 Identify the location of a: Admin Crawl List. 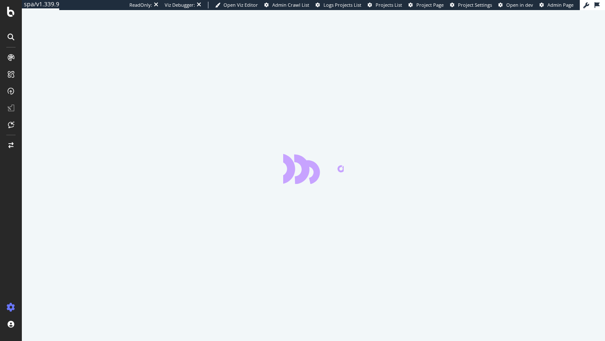
(287, 5).